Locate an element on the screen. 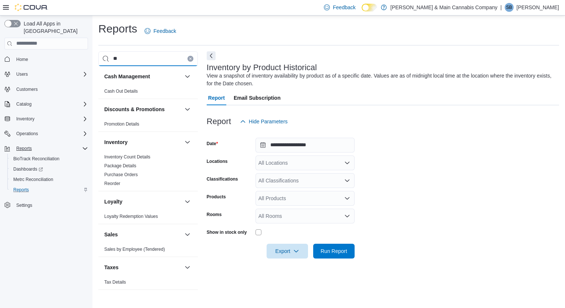 Image resolution: width=565 pixels, height=308 pixels. div: Taxes is located at coordinates (148, 284).